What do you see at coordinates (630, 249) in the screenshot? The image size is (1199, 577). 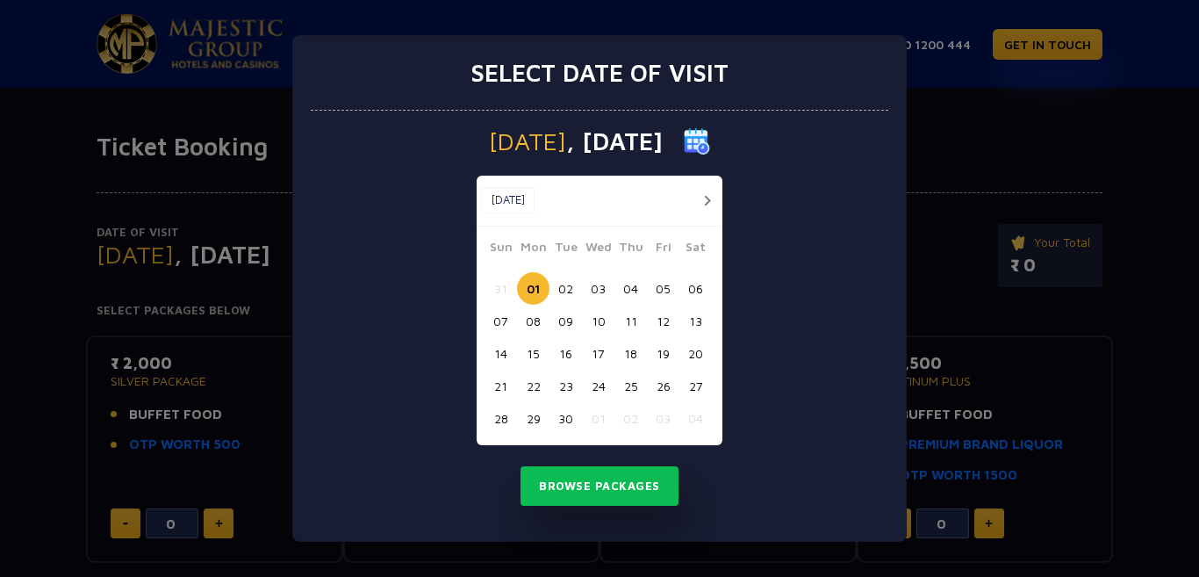 I see `span: Thu` at bounding box center [630, 249].